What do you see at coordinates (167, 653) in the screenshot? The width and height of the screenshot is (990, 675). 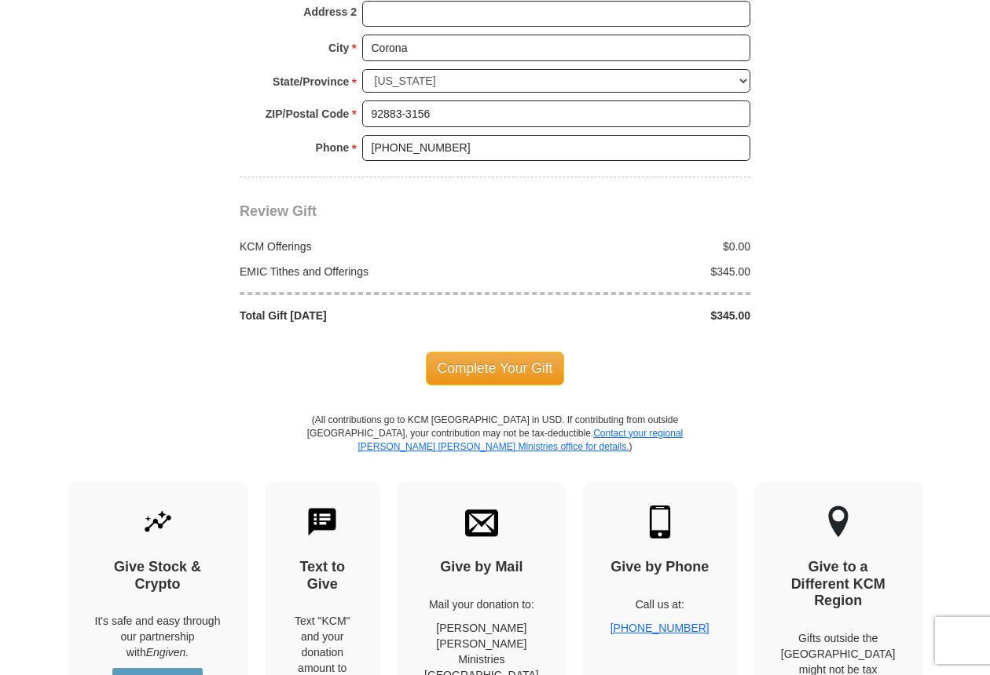 I see `i: Engiven.` at bounding box center [167, 653].